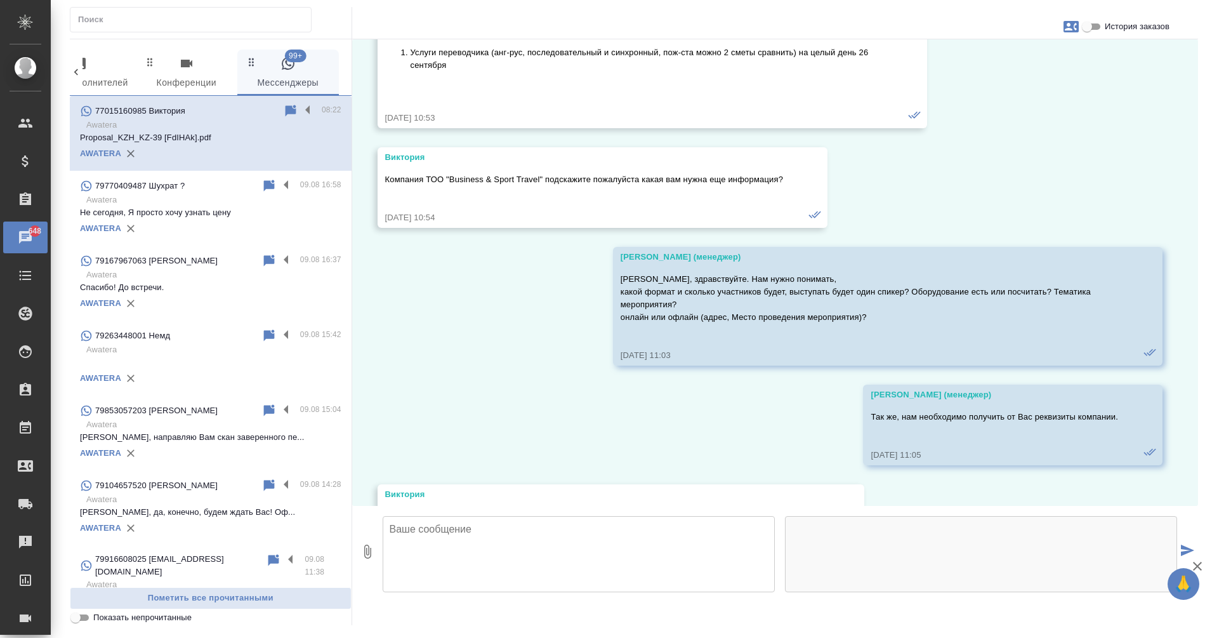  I want to click on span: Мессенджеры, so click(288, 73).